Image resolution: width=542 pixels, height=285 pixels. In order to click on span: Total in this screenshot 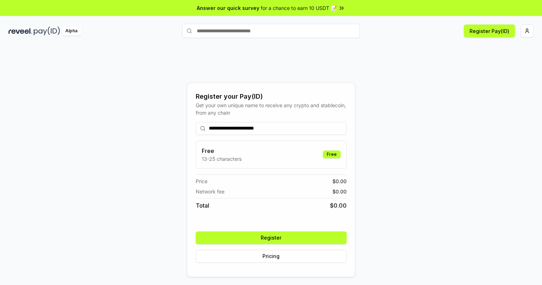, I will do `click(202, 205)`.